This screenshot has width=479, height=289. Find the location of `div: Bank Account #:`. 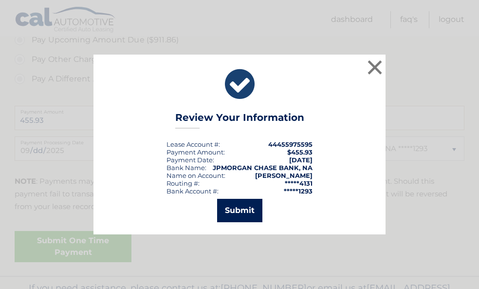

div: Bank Account #: is located at coordinates (192, 191).